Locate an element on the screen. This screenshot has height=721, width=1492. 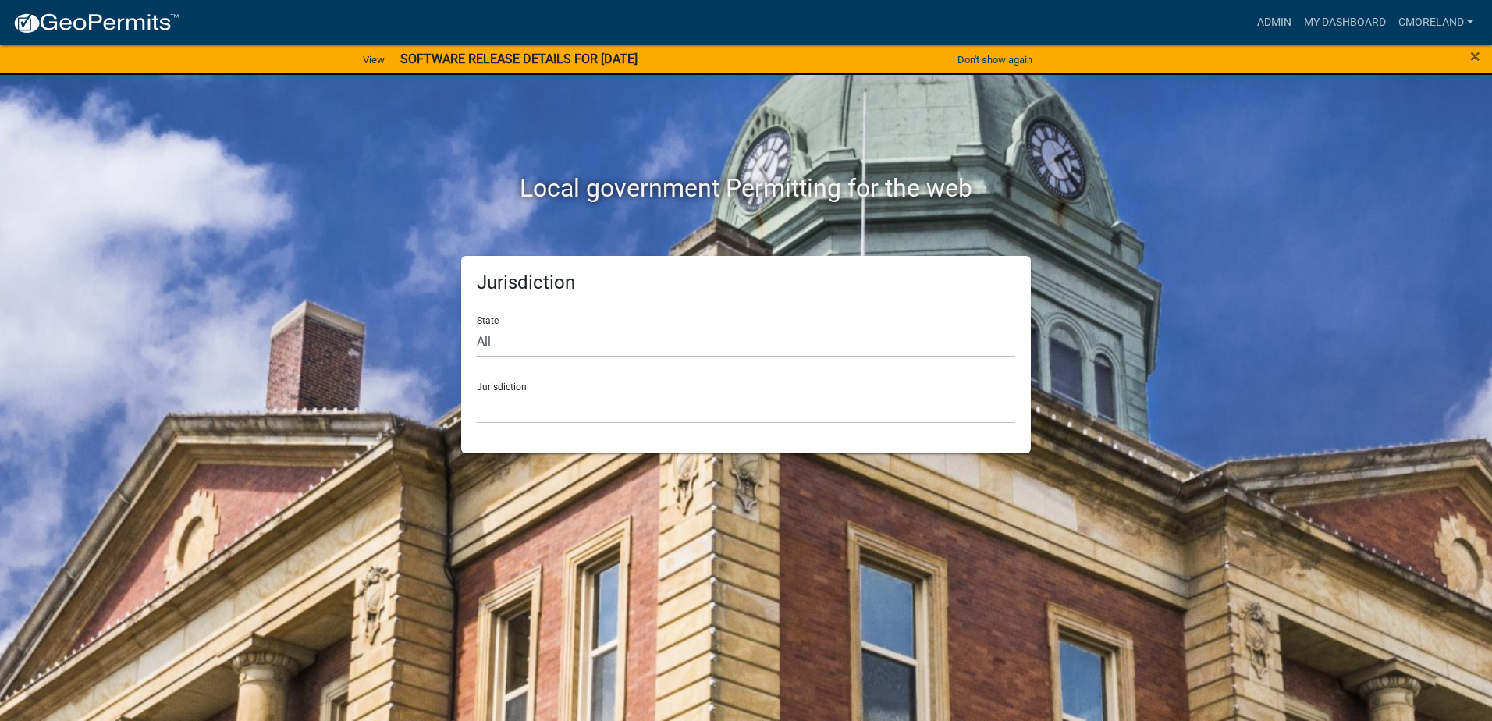
a: cmoreland is located at coordinates (1436, 23).